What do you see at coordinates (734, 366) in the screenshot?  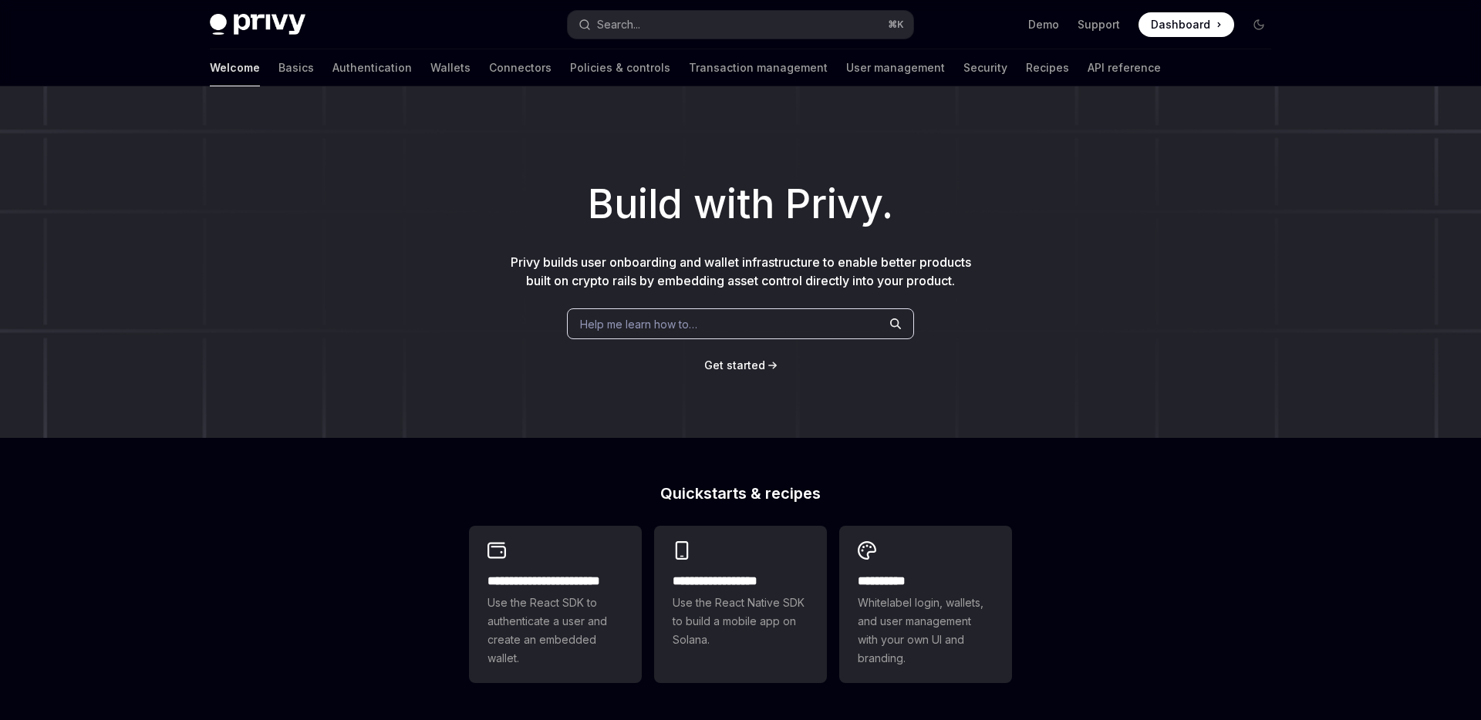 I see `a: Get started` at bounding box center [734, 366].